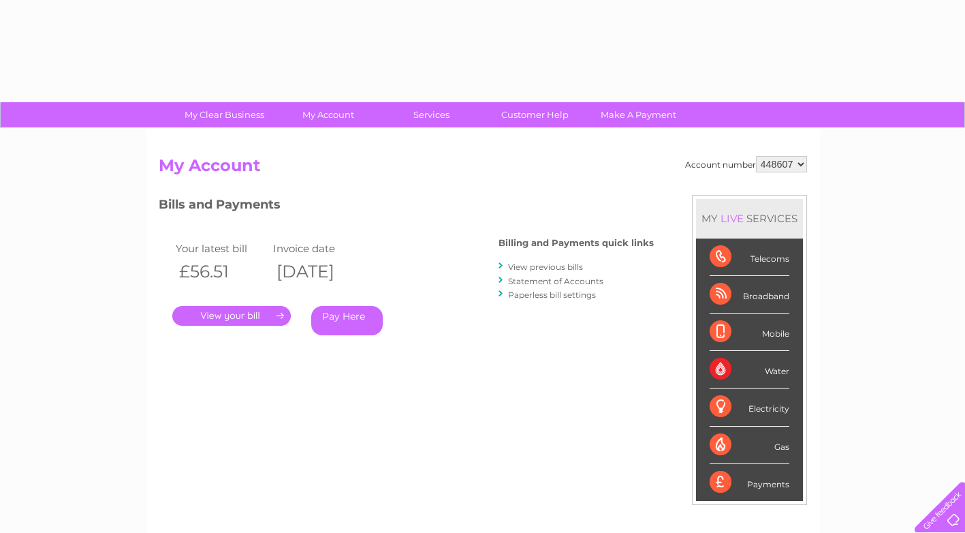 This screenshot has width=965, height=533. I want to click on div: Electricity, so click(749, 407).